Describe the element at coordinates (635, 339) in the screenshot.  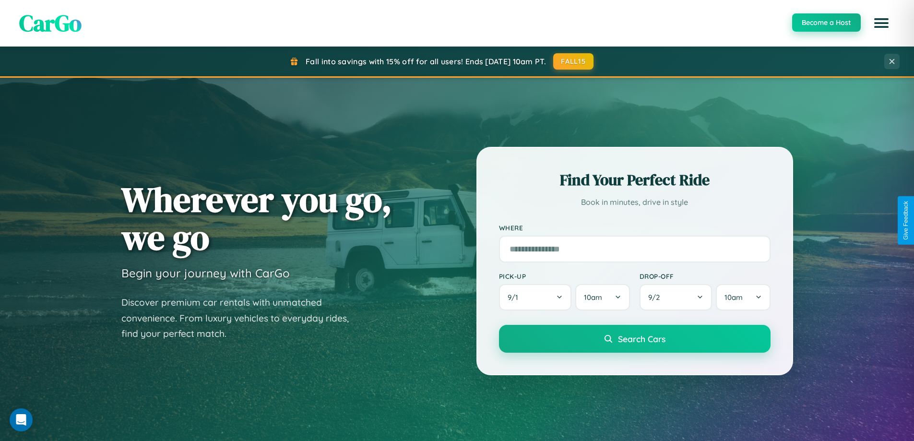
I see `button: Search Cars` at that location.